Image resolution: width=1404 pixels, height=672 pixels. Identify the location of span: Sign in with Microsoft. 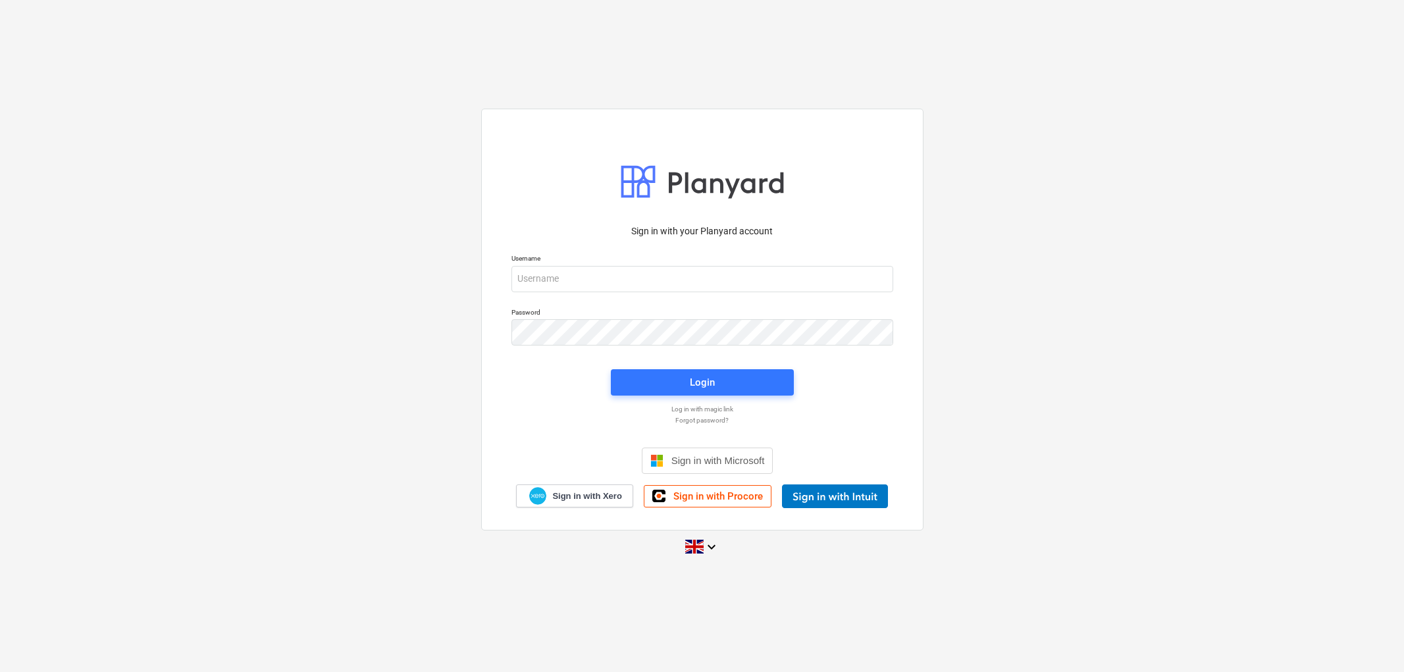
(718, 460).